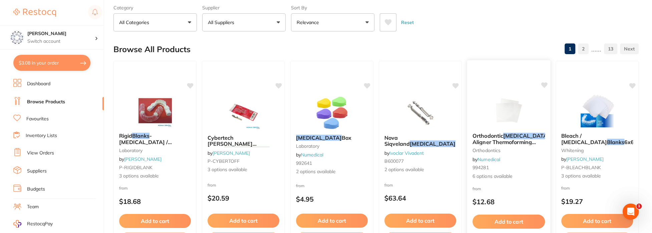 This screenshot has width=652, height=233. What do you see at coordinates (155, 139) in the screenshot?
I see `b: Rigid Blanks - Splint / Aligner / Retainer Material` at bounding box center [155, 139].